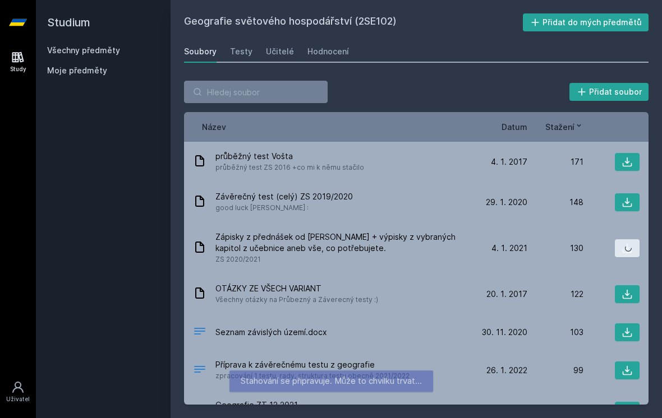  I want to click on div: 103, so click(555, 333).